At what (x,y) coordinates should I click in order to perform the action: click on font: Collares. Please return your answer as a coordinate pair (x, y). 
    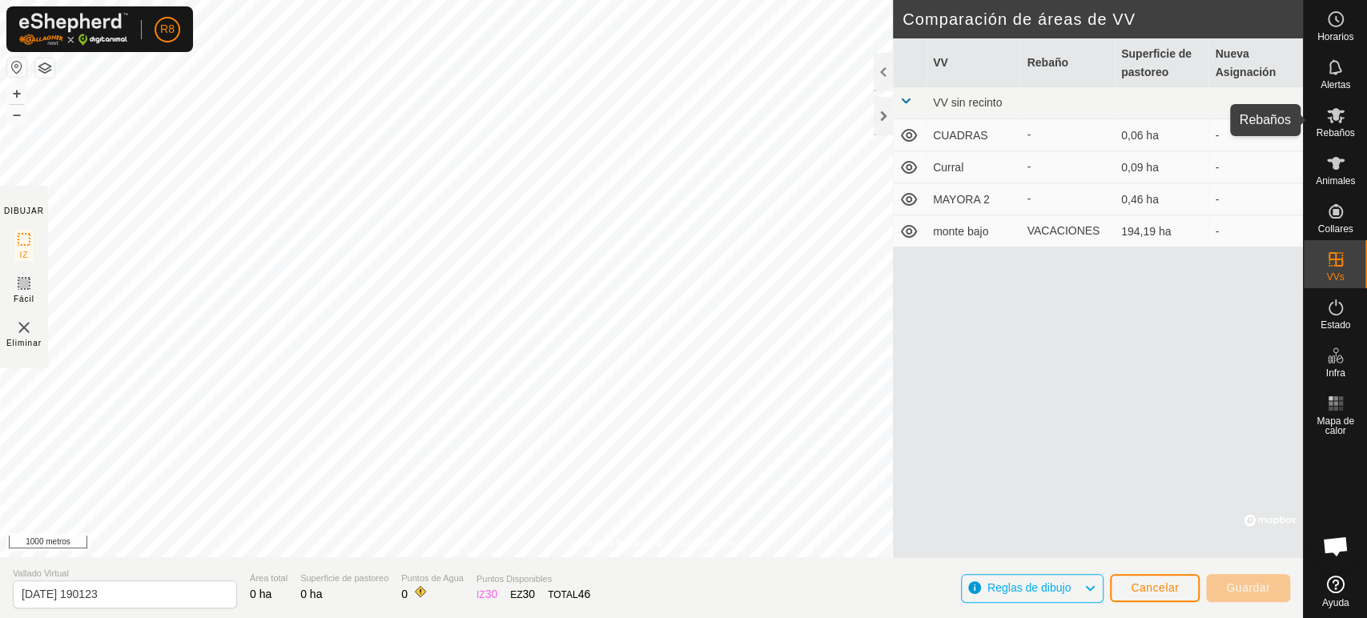
    Looking at the image, I should click on (1335, 229).